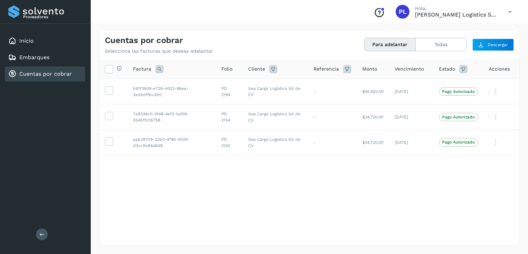 This screenshot has height=254, width=528. What do you see at coordinates (53, 17) in the screenshot?
I see `p: Proveedores` at bounding box center [53, 17].